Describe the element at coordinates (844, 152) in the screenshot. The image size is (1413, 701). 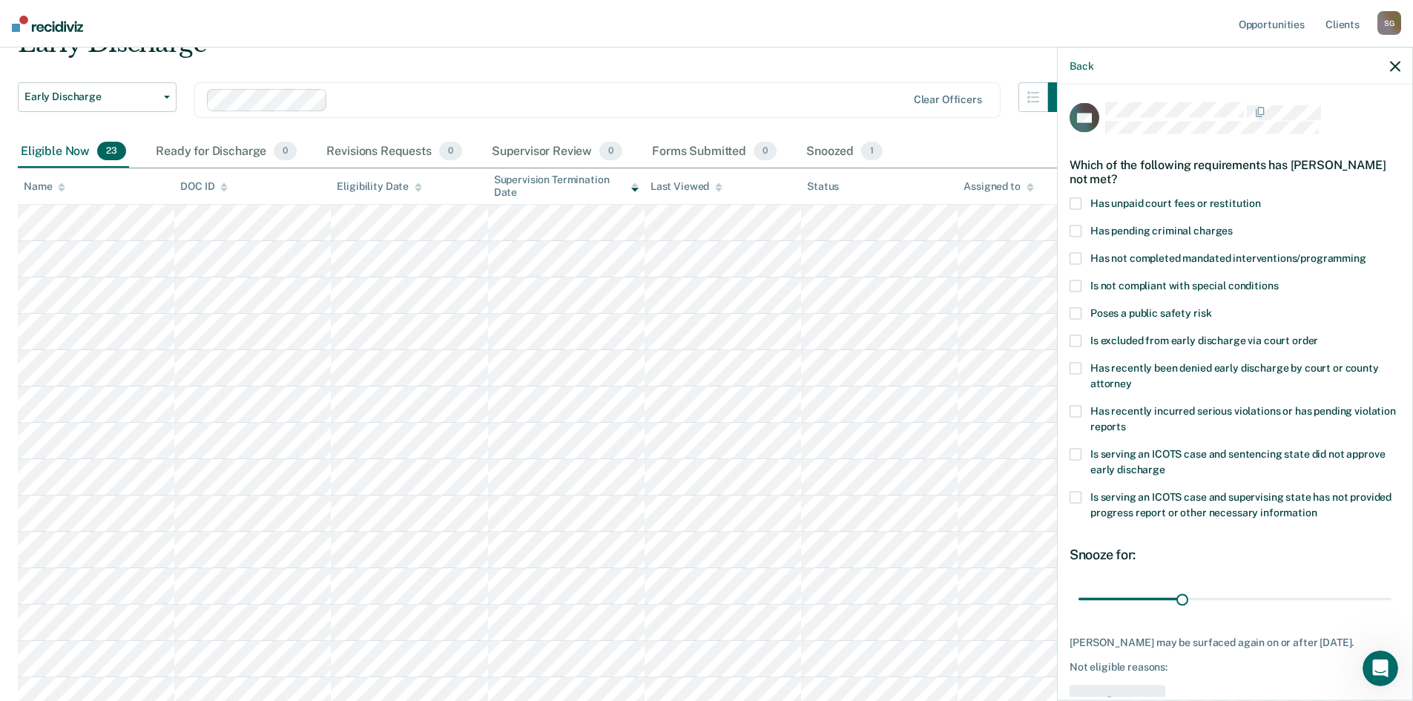
I see `div: Snoozed` at that location.